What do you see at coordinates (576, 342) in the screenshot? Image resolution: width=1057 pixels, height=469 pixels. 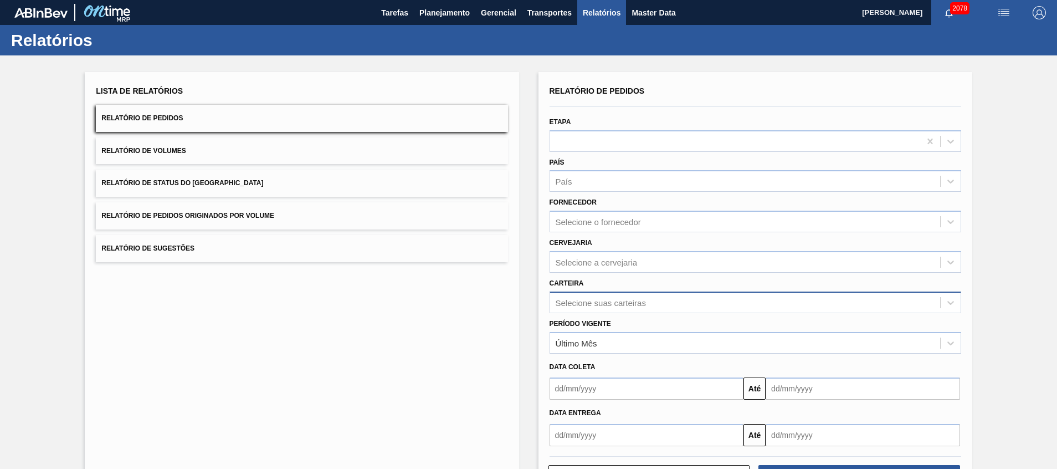 I see `div: Último Mês` at bounding box center [576, 342].